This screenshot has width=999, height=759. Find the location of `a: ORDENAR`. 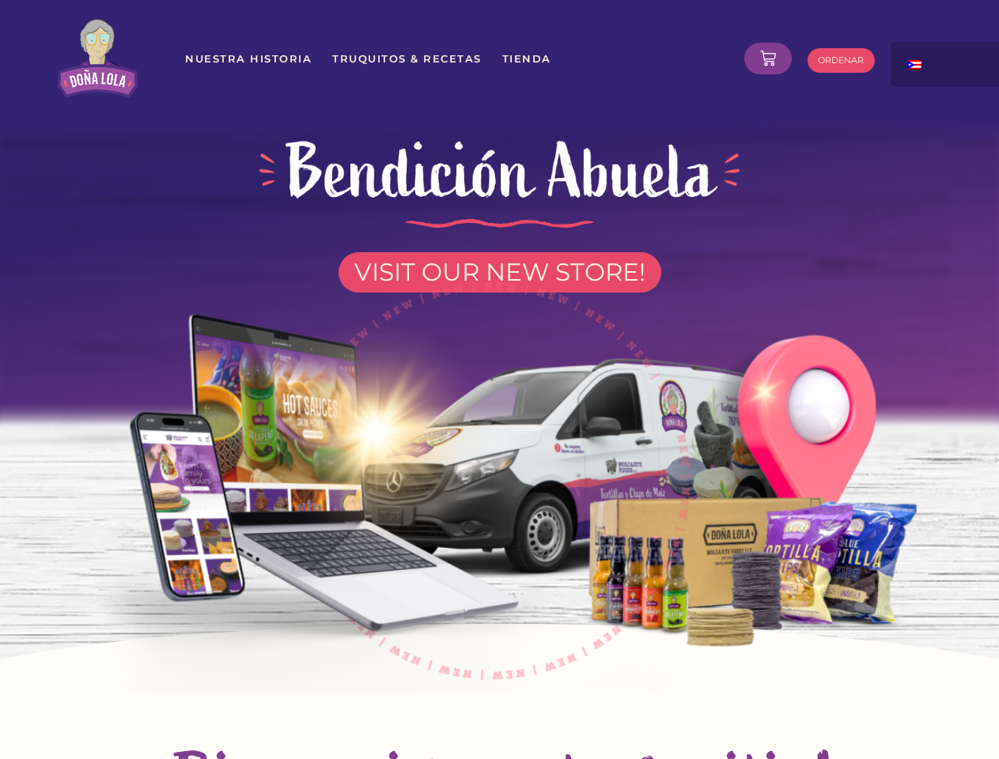

a: ORDENAR is located at coordinates (840, 60).